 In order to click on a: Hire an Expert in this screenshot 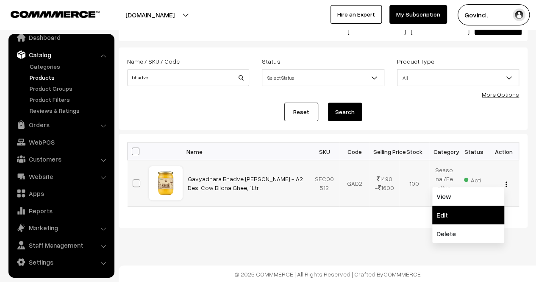, I will do `click(356, 14)`.